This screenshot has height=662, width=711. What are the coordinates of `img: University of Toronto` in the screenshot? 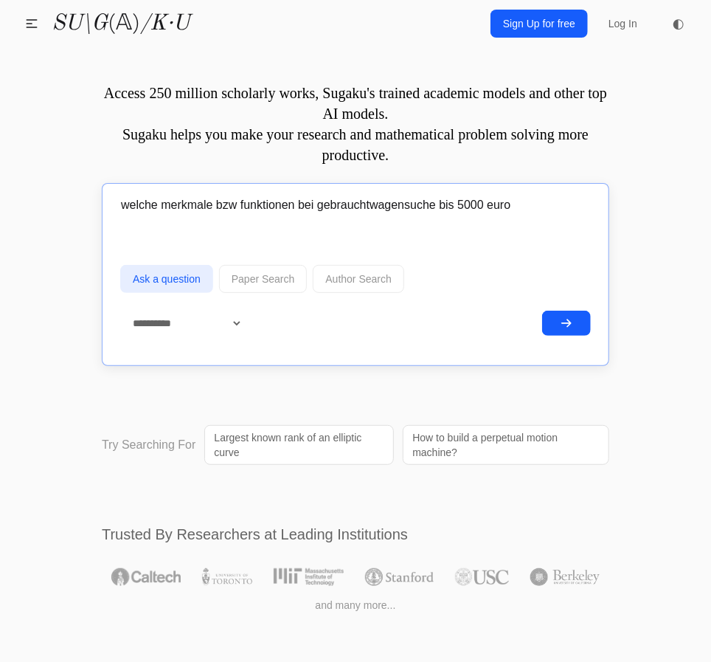 It's located at (227, 577).